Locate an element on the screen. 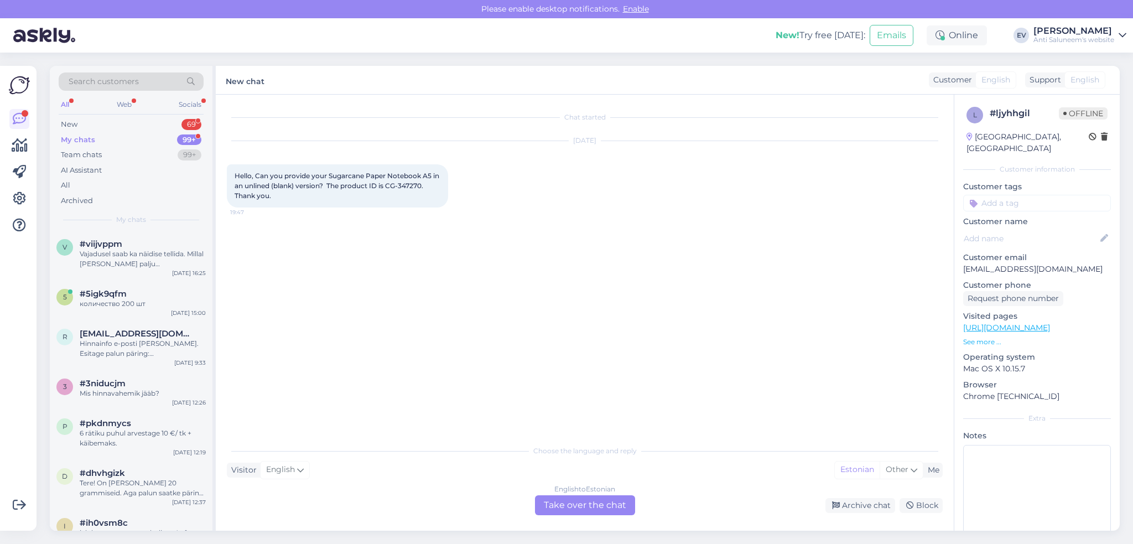  span: l is located at coordinates (975, 114).